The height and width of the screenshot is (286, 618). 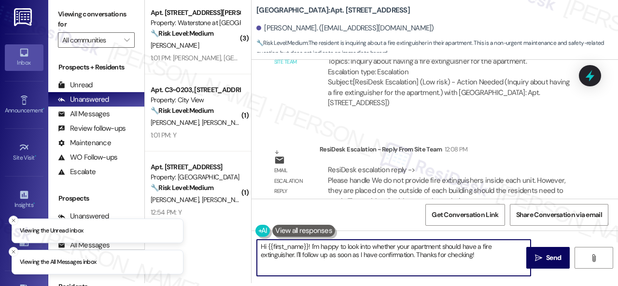 I want to click on div: All Messages, so click(x=84, y=114).